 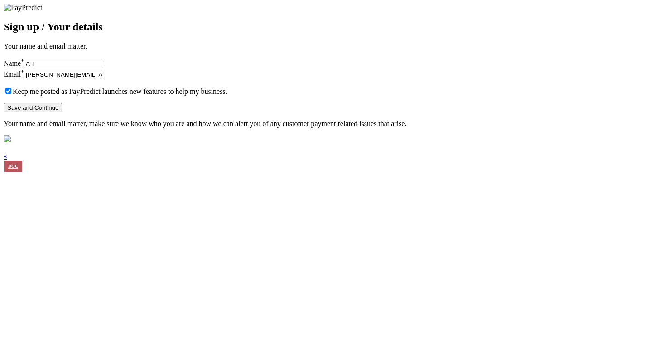 I want to click on img: paypredict-logo.35daba0e.svg, so click(x=7, y=139).